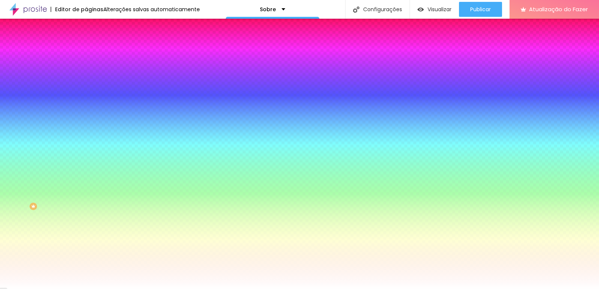 Image resolution: width=599 pixels, height=289 pixels. I want to click on font: Atualização do Fazer, so click(558, 9).